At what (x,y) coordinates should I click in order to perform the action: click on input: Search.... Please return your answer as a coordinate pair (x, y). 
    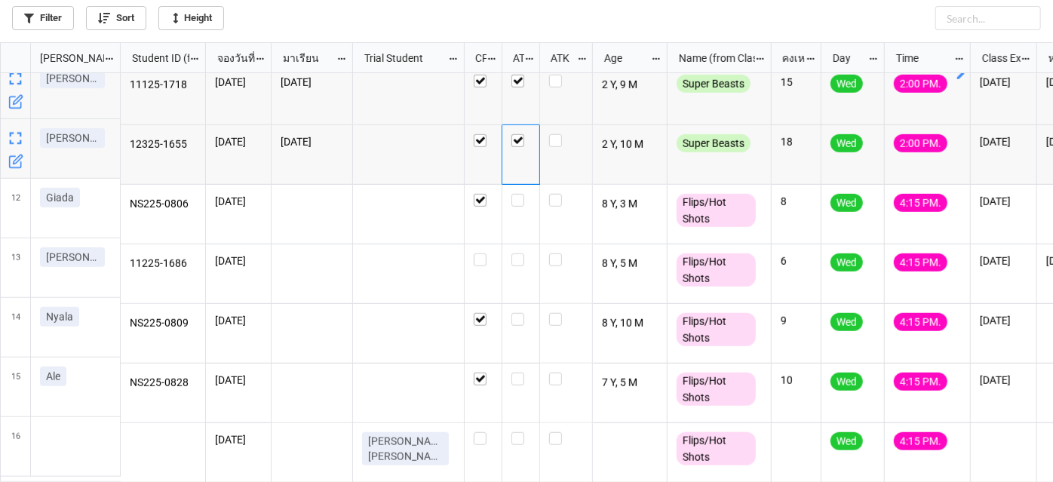
    Looking at the image, I should click on (988, 18).